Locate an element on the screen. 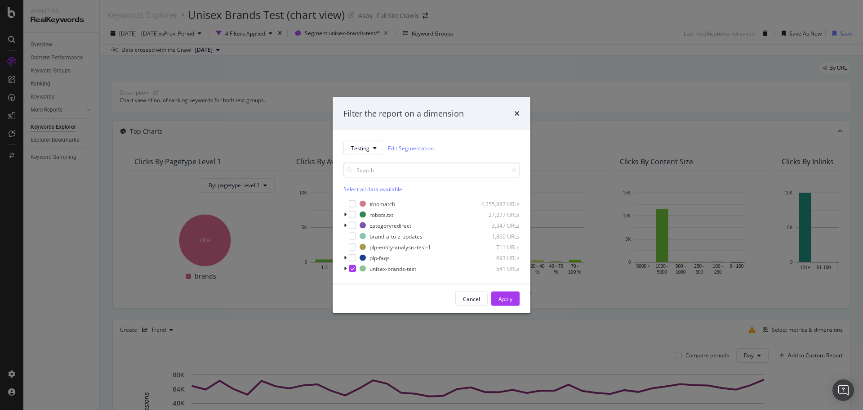 This screenshot has height=410, width=863. div: unisex-brands-test is located at coordinates (393, 268).